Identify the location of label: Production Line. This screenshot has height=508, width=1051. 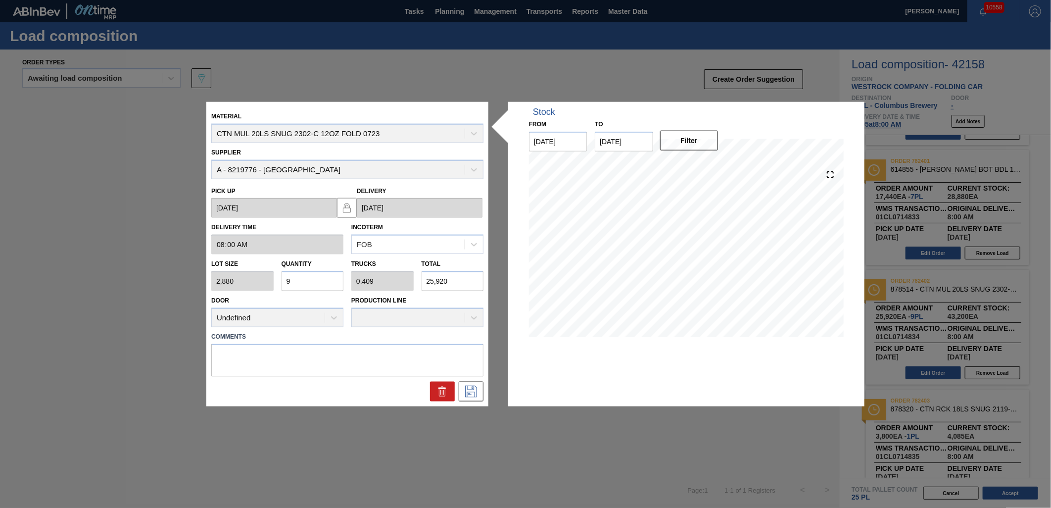
(378, 300).